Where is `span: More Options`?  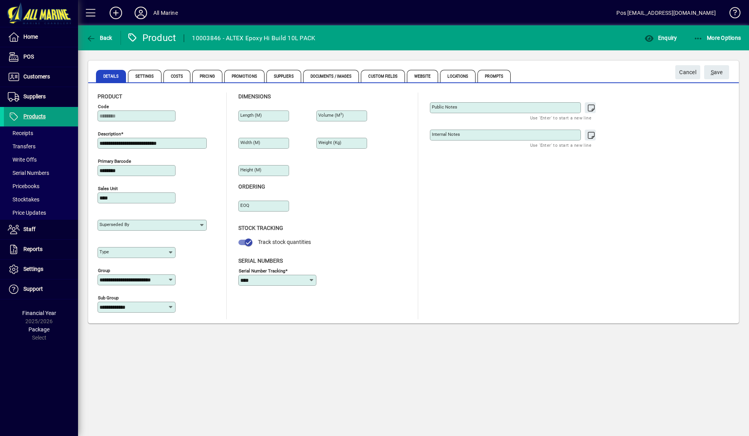
span: More Options is located at coordinates (718, 38).